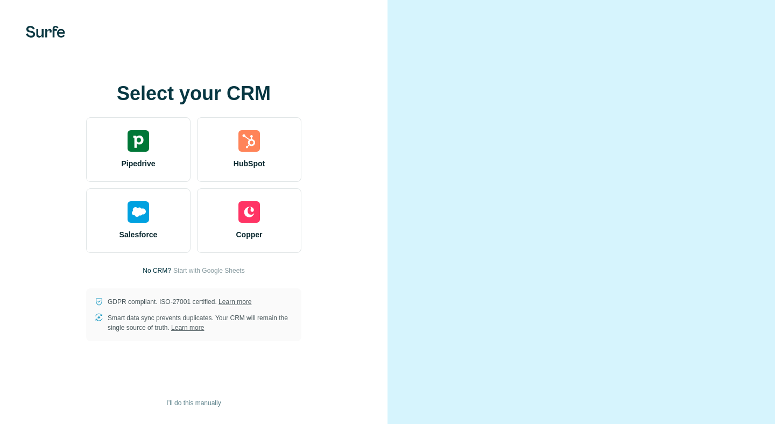  What do you see at coordinates (138, 141) in the screenshot?
I see `img: pipedrive's logo` at bounding box center [138, 141].